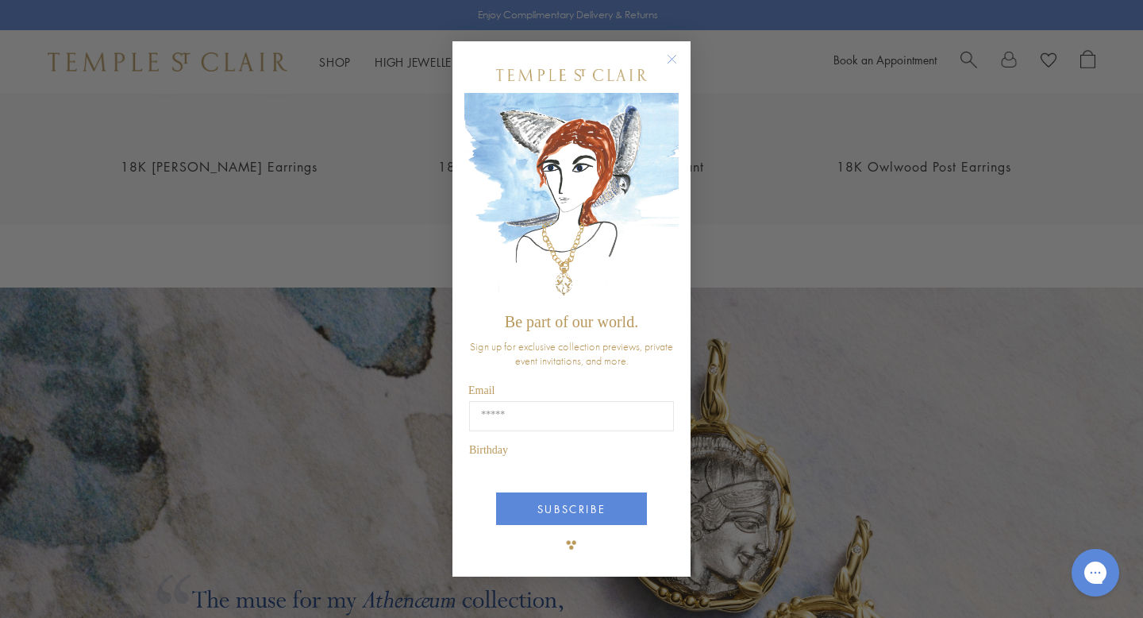 Image resolution: width=1143 pixels, height=618 pixels. Describe the element at coordinates (488, 449) in the screenshot. I see `span: Birthday` at that location.